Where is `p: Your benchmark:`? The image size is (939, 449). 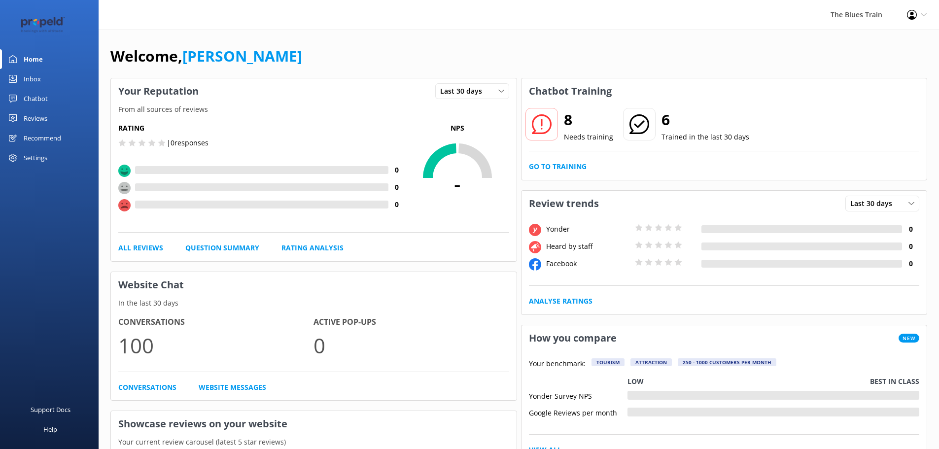 p: Your benchmark: is located at coordinates (557, 364).